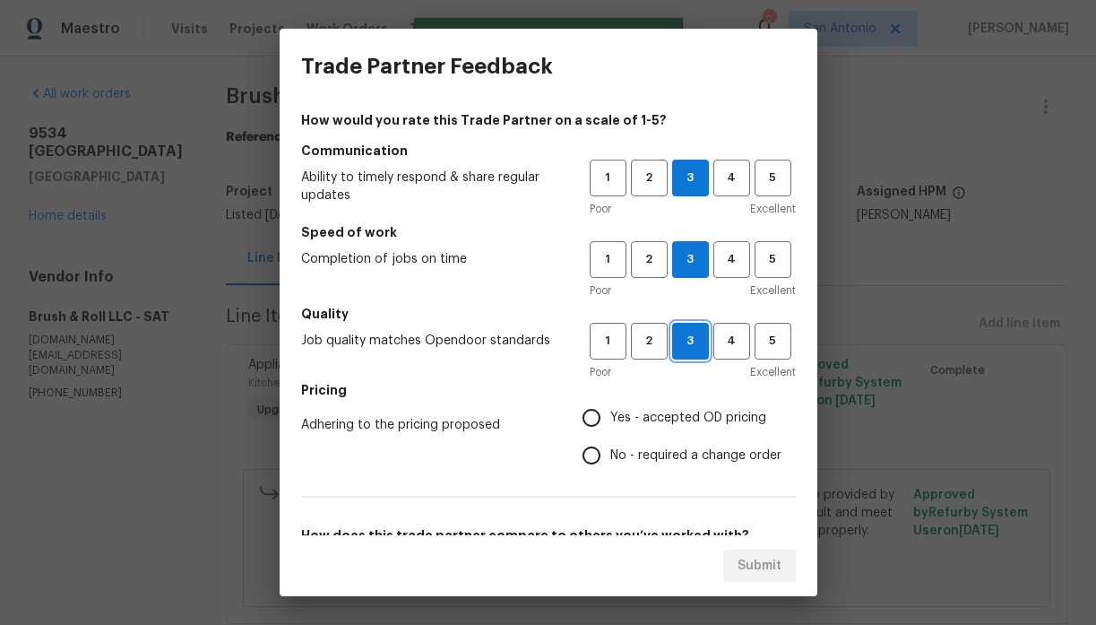  I want to click on h5: Quality, so click(549, 314).